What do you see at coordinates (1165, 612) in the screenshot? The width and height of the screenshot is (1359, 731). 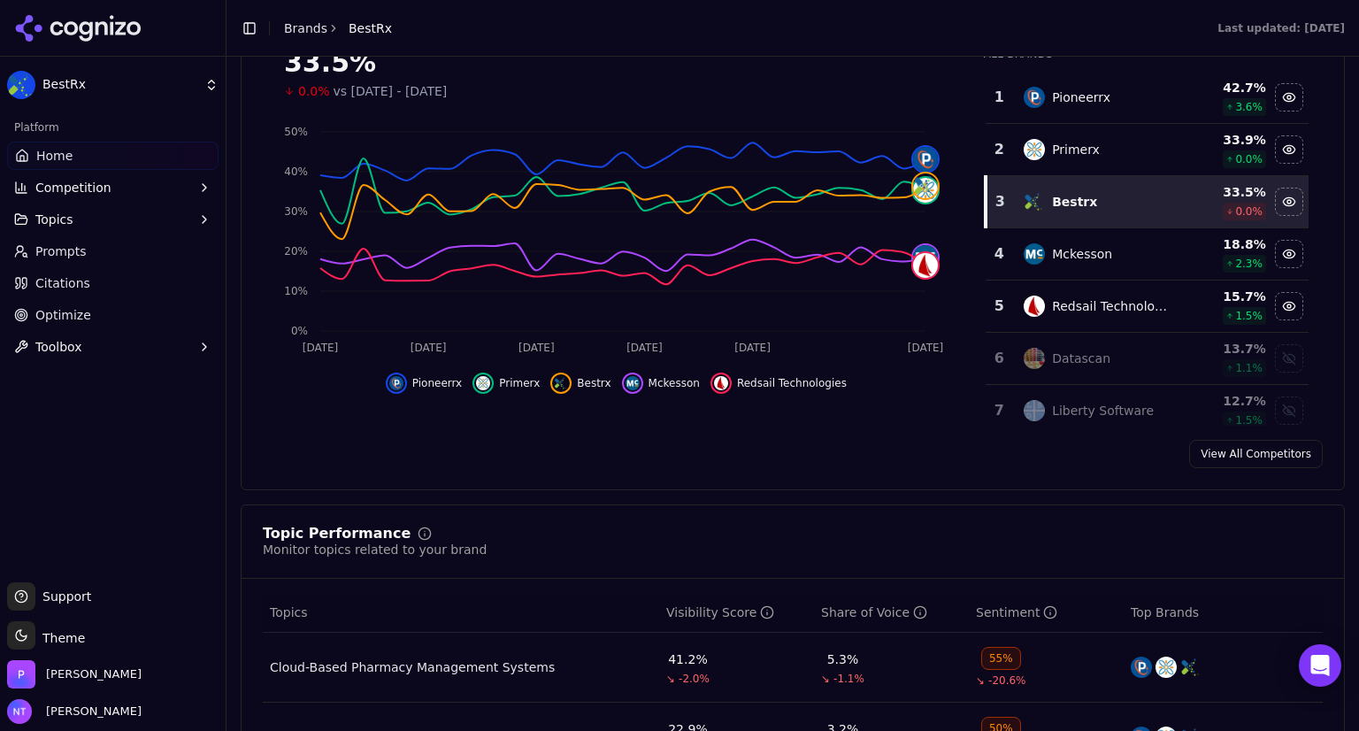 I see `span: Top Brands` at bounding box center [1165, 612].